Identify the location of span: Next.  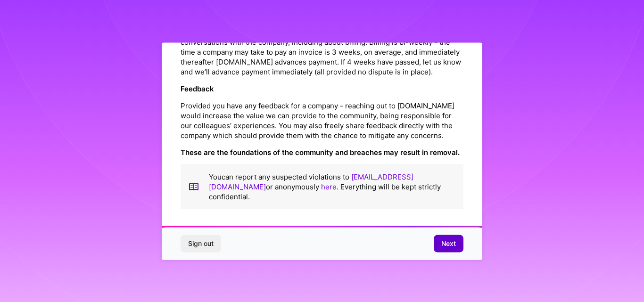
(449, 244).